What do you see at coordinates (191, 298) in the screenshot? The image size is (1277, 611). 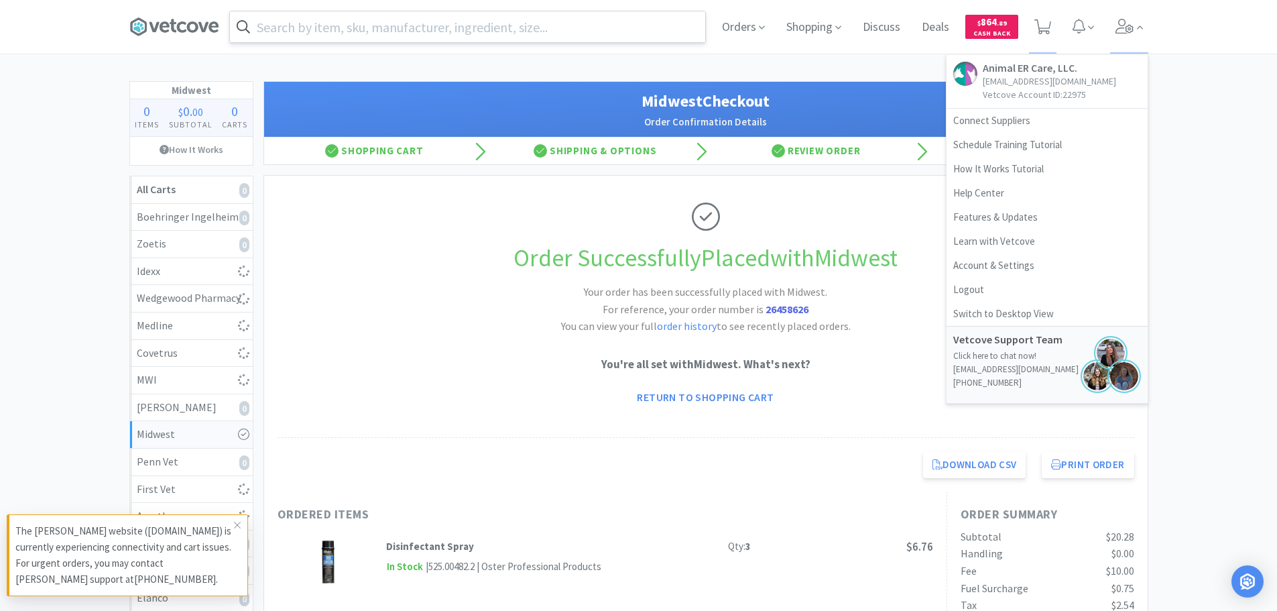 I see `a: Wedgewood Pharmacy` at bounding box center [191, 298].